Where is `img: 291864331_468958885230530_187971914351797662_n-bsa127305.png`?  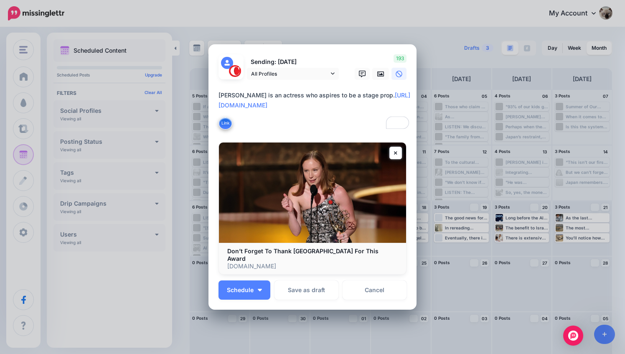
img: 291864331_468958885230530_187971914351797662_n-bsa127305.png is located at coordinates (235, 71).